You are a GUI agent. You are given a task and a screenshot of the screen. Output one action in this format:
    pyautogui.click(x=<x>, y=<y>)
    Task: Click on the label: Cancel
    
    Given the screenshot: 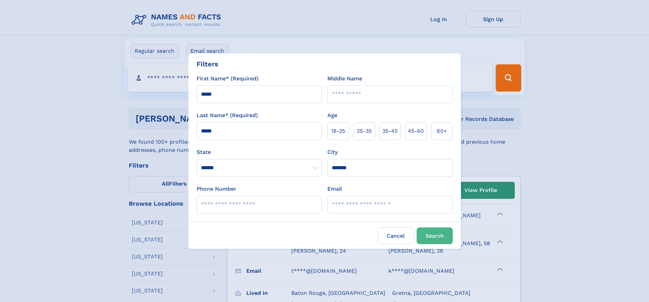 What is the action you would take?
    pyautogui.click(x=396, y=236)
    